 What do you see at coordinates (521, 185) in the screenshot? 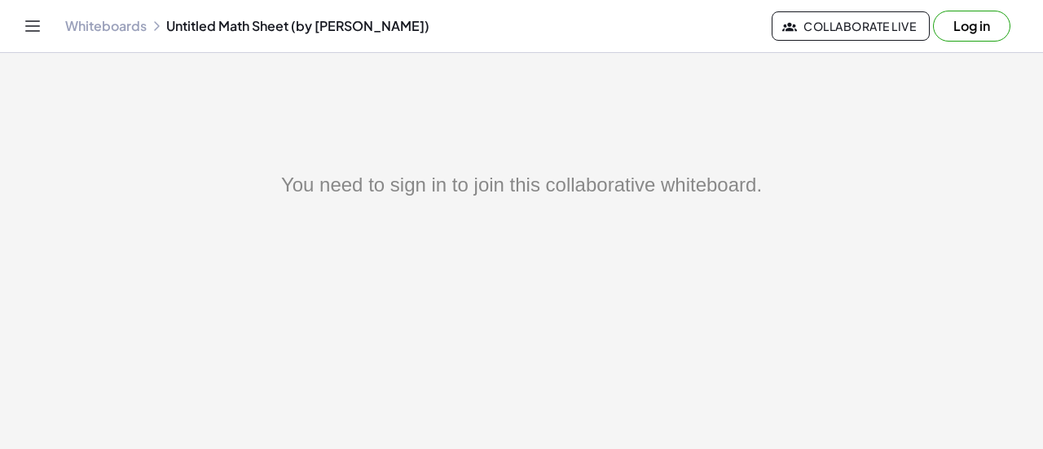
I see `div: You need to sign in to join this collaborative whiteboard.` at bounding box center [521, 185].